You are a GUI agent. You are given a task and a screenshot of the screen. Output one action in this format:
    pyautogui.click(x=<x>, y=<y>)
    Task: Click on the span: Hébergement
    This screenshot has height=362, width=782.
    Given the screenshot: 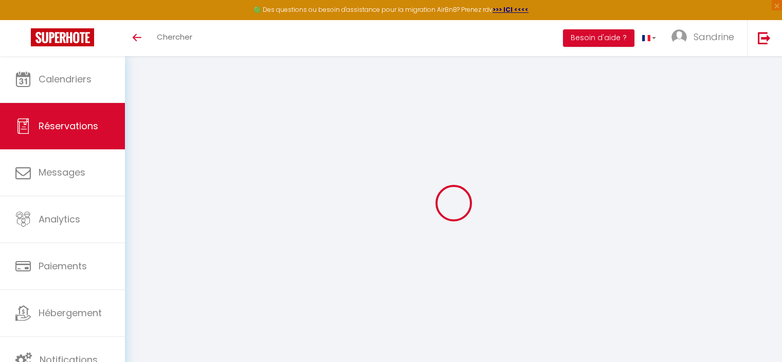 What is the action you would take?
    pyautogui.click(x=70, y=312)
    